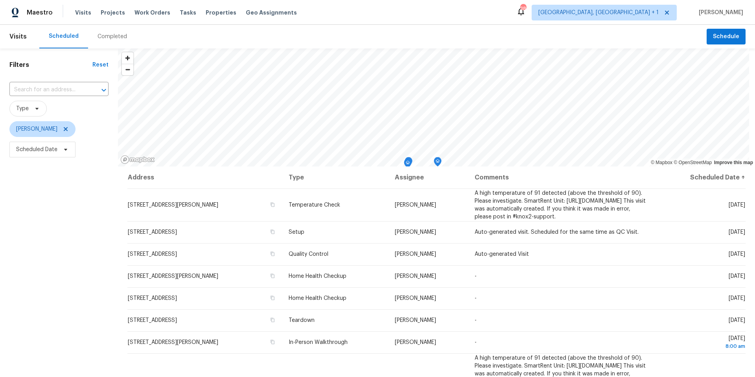  What do you see at coordinates (523, 9) in the screenshot?
I see `div: 38` at bounding box center [523, 9].